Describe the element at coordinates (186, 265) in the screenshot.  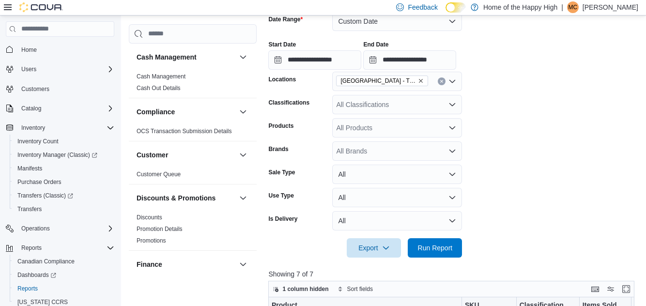
I see `button: Finance` at that location.